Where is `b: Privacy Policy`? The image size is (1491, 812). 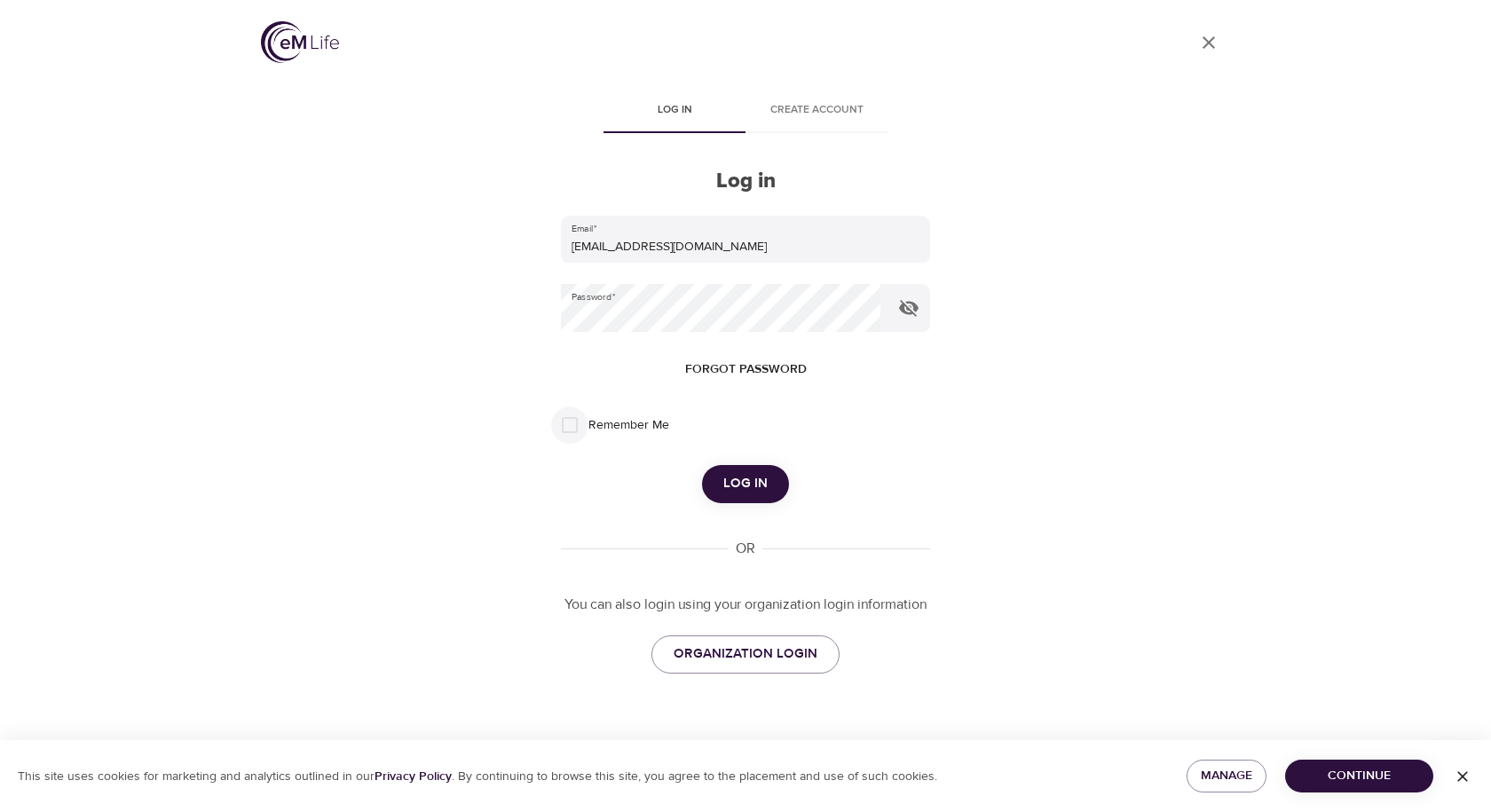
b: Privacy Policy is located at coordinates (413, 777).